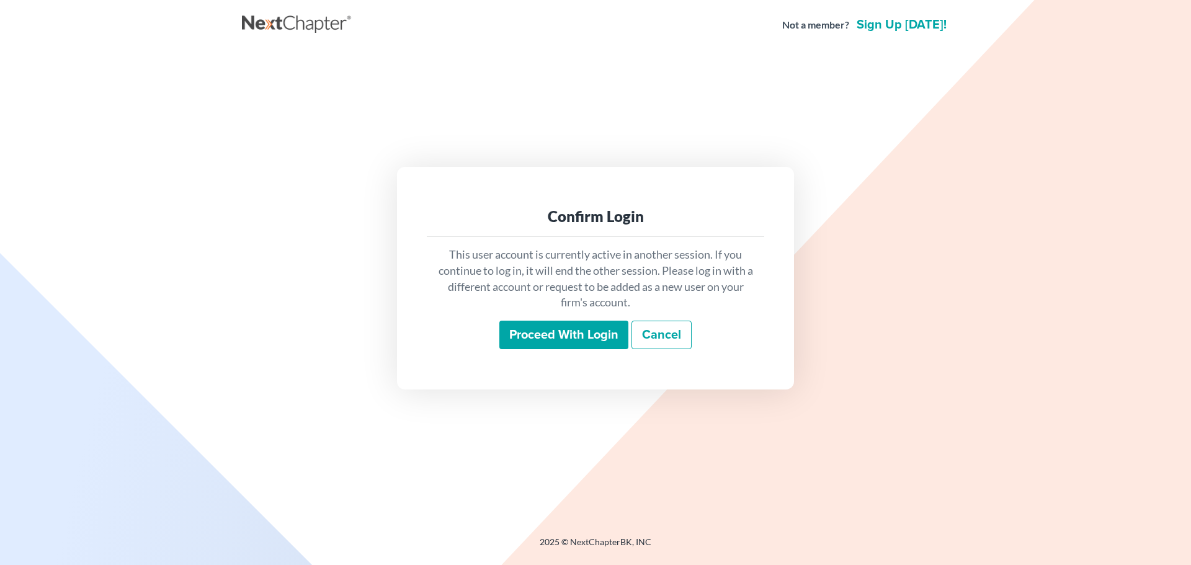  I want to click on input: Proceed with login, so click(564, 335).